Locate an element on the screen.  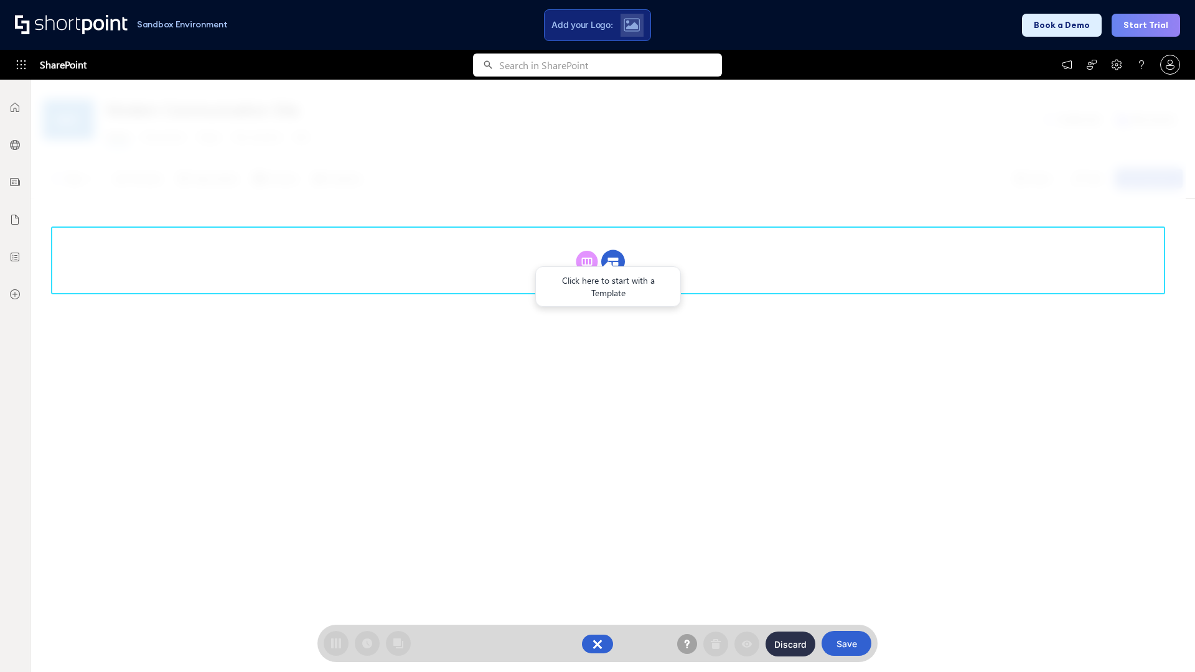
img: Upload logo is located at coordinates (632, 25).